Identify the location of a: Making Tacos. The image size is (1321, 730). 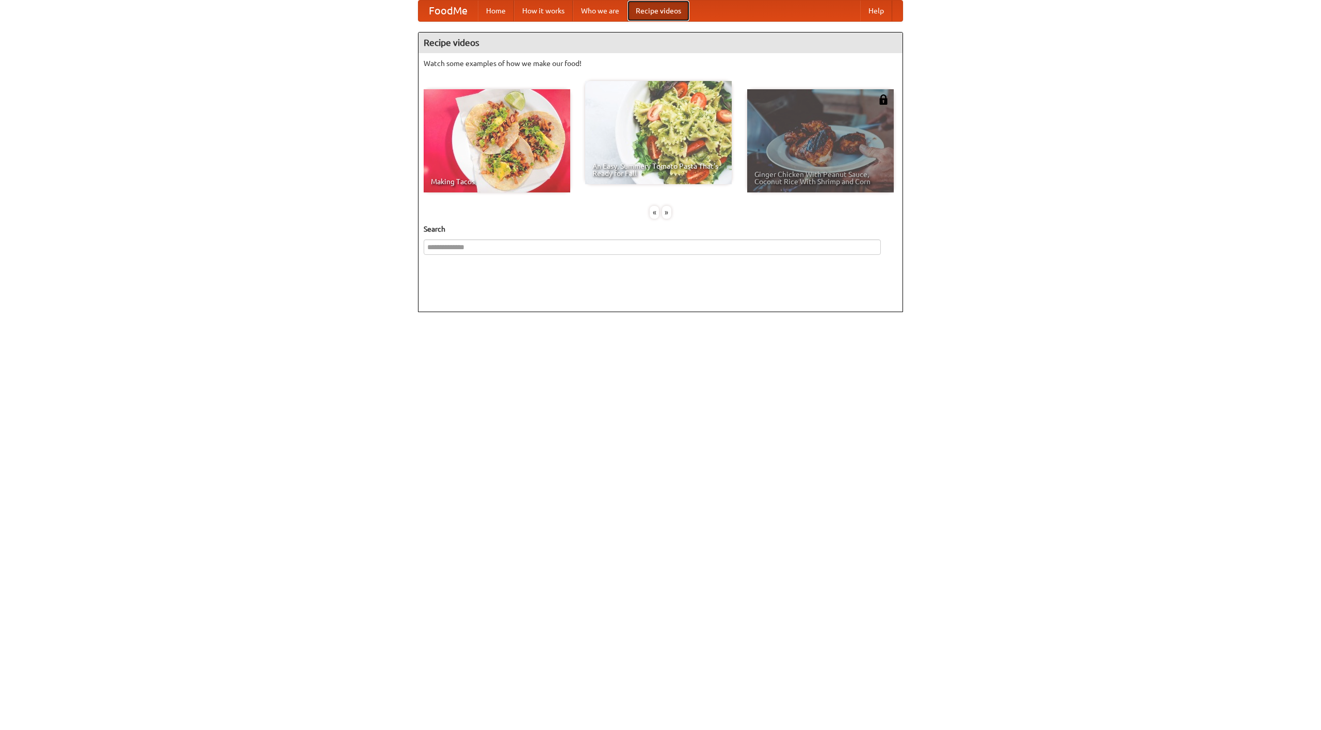
(497, 141).